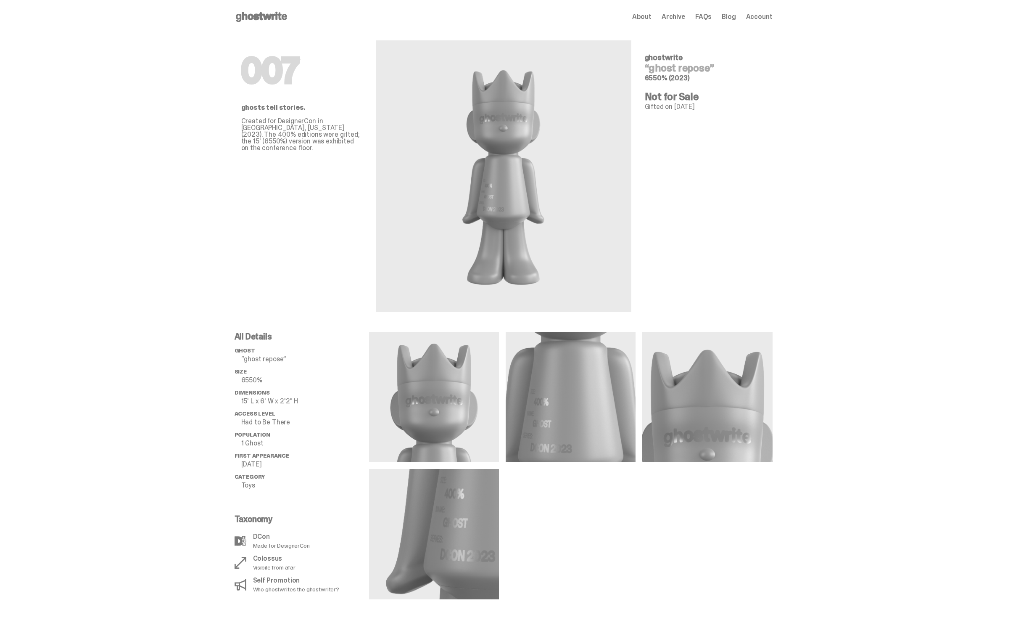  Describe the element at coordinates (703, 17) in the screenshot. I see `a: FAQs` at that location.